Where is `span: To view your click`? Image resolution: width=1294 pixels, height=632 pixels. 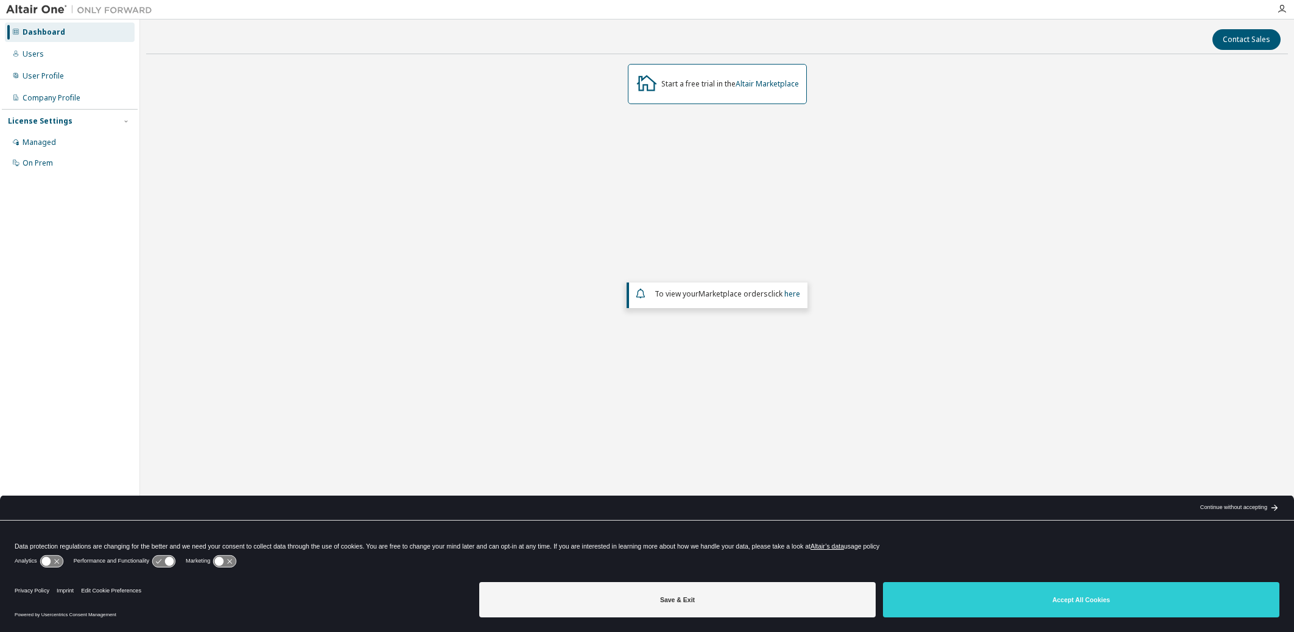 span: To view your click is located at coordinates (727, 294).